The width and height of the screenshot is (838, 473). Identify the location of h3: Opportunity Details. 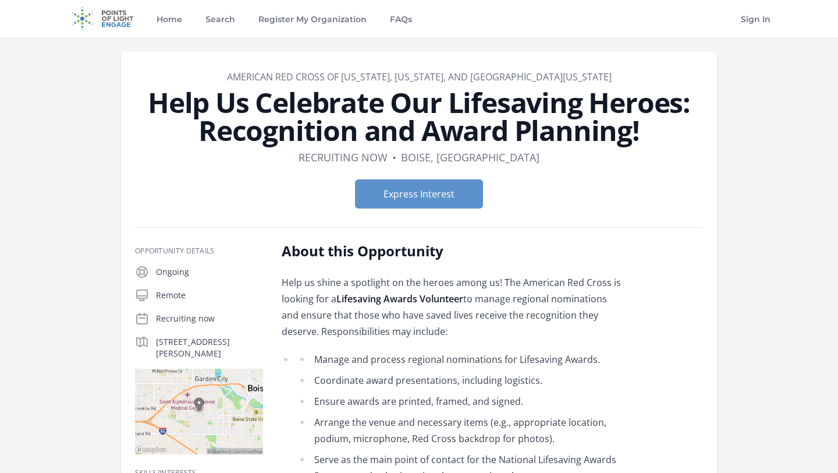
(199, 251).